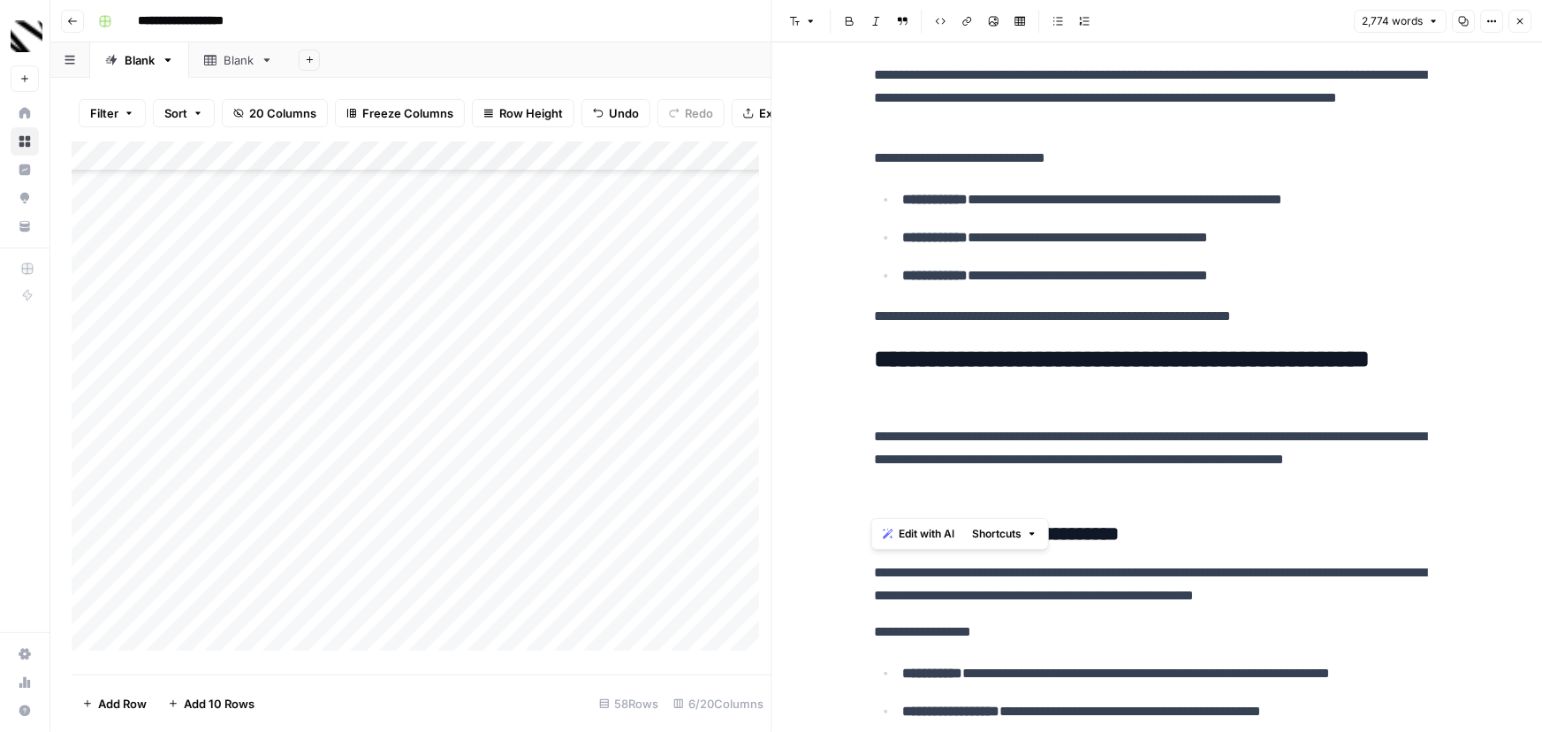 The height and width of the screenshot is (732, 1542). Describe the element at coordinates (629, 704) in the screenshot. I see `div: 58 Rows` at that location.